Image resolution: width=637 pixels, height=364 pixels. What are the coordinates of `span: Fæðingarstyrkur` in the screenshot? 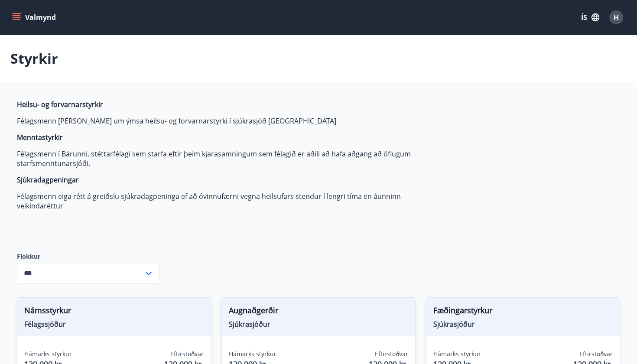 It's located at (523, 312).